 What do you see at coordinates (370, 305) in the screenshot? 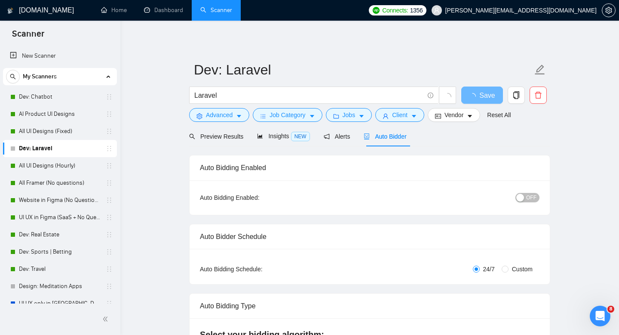
I see `div: Auto Bidding Type` at bounding box center [370, 305].